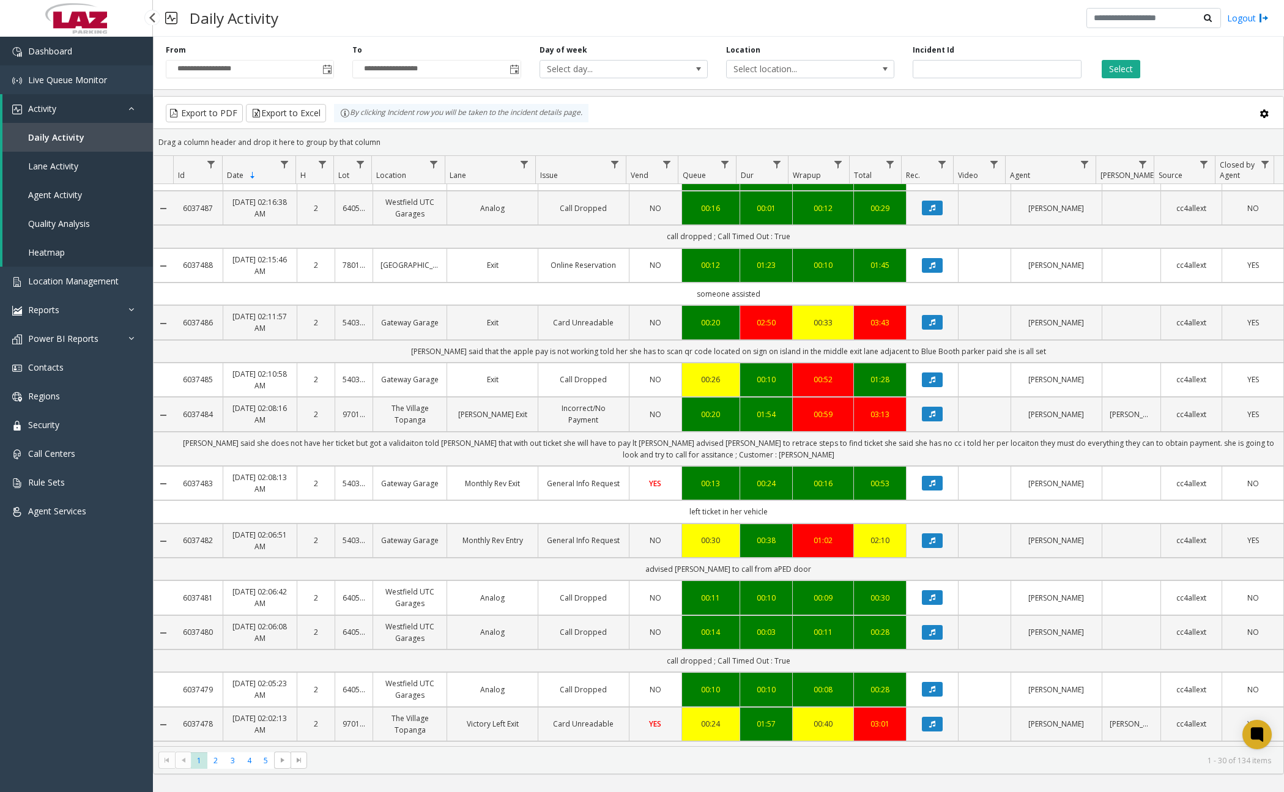  Describe the element at coordinates (78, 166) in the screenshot. I see `a: Lane Activity` at that location.